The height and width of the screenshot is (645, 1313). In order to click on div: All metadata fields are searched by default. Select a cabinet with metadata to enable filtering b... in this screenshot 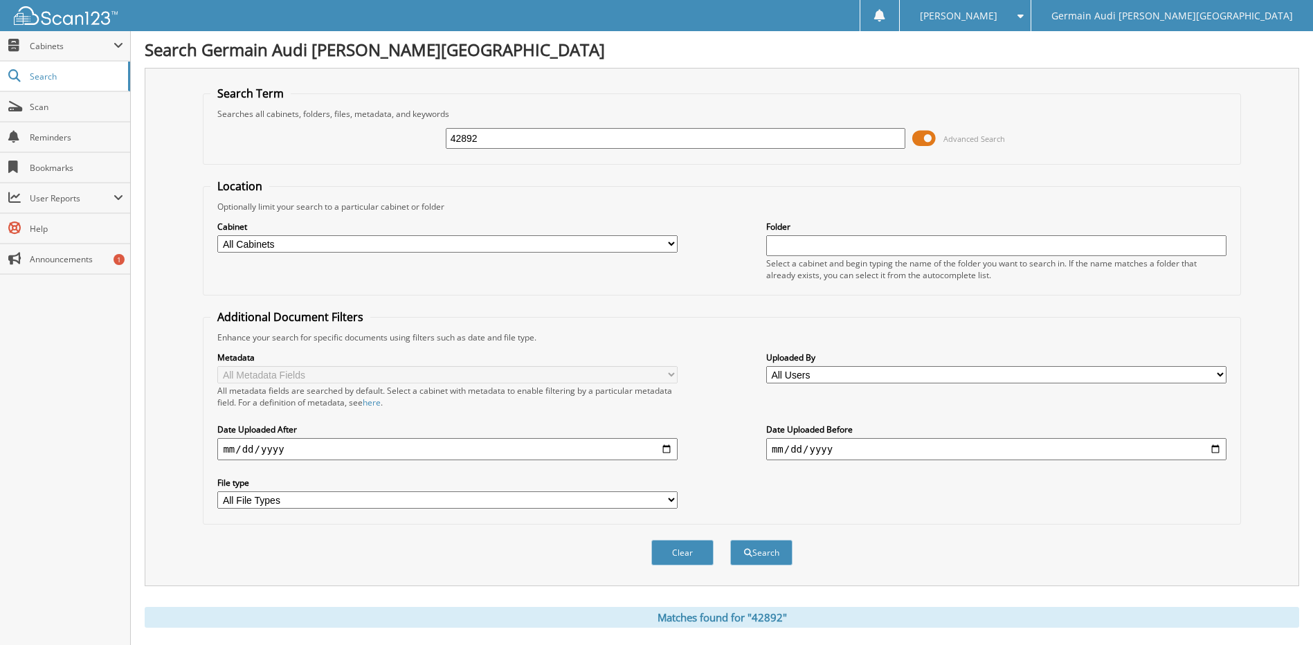, I will do `click(447, 397)`.